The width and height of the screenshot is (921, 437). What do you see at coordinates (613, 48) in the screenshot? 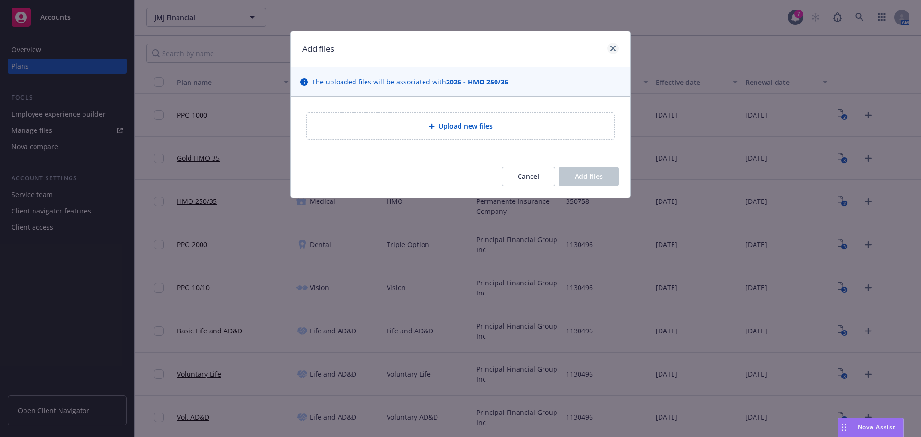
I see `a: close` at bounding box center [613, 48].